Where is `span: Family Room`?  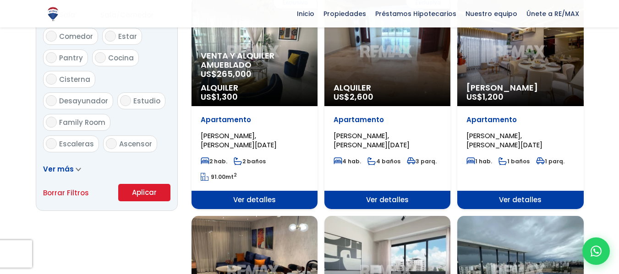
span: Family Room is located at coordinates (82, 122).